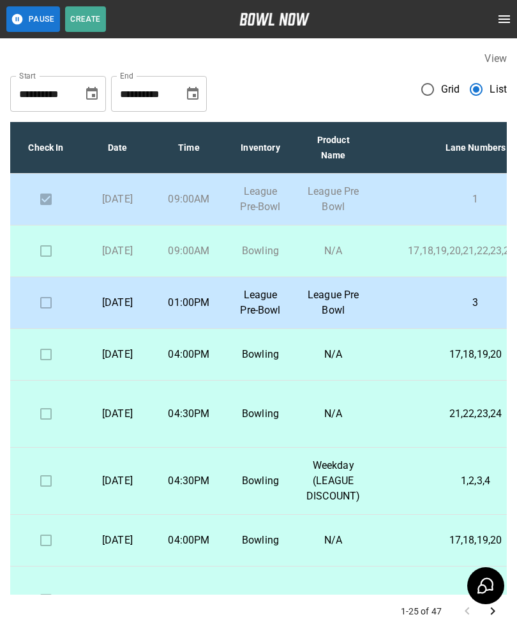 The width and height of the screenshot is (517, 617). I want to click on p: Weekday (LEAGUE DISCOUNT), so click(333, 481).